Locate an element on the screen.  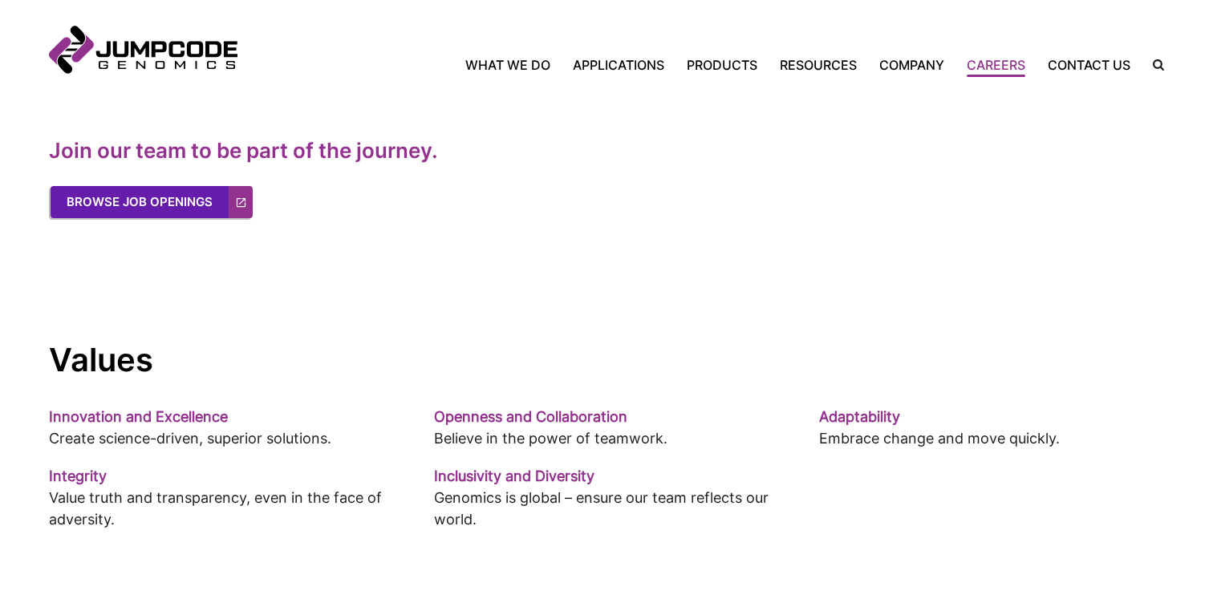
nav: Primary Navigation is located at coordinates (689, 65).